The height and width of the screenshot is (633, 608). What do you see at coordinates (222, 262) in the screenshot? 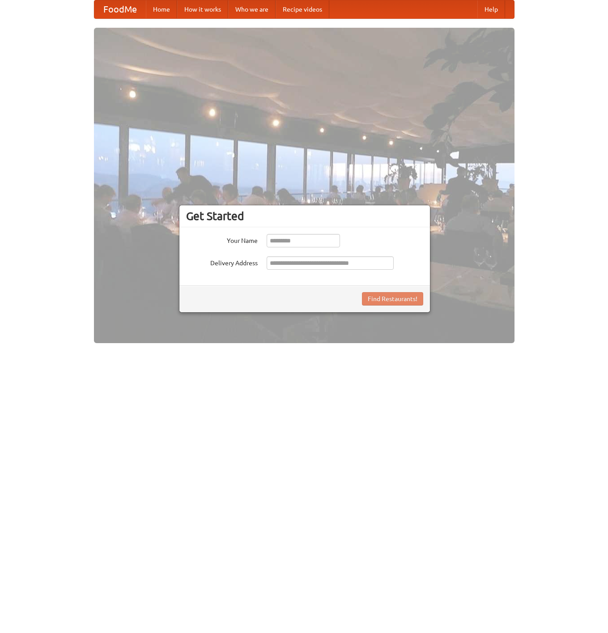
I see `label: Delivery Address` at bounding box center [222, 262].